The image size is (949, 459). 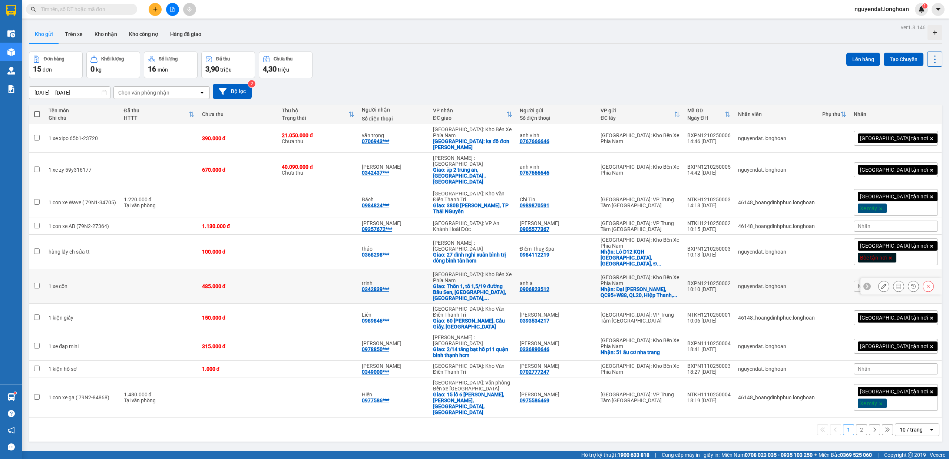 What do you see at coordinates (557, 283) in the screenshot?
I see `div: anh a` at bounding box center [557, 283].